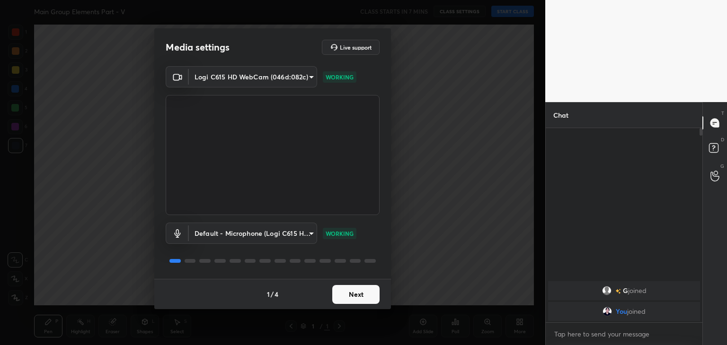 The image size is (727, 345). I want to click on h2: Media settings, so click(197, 47).